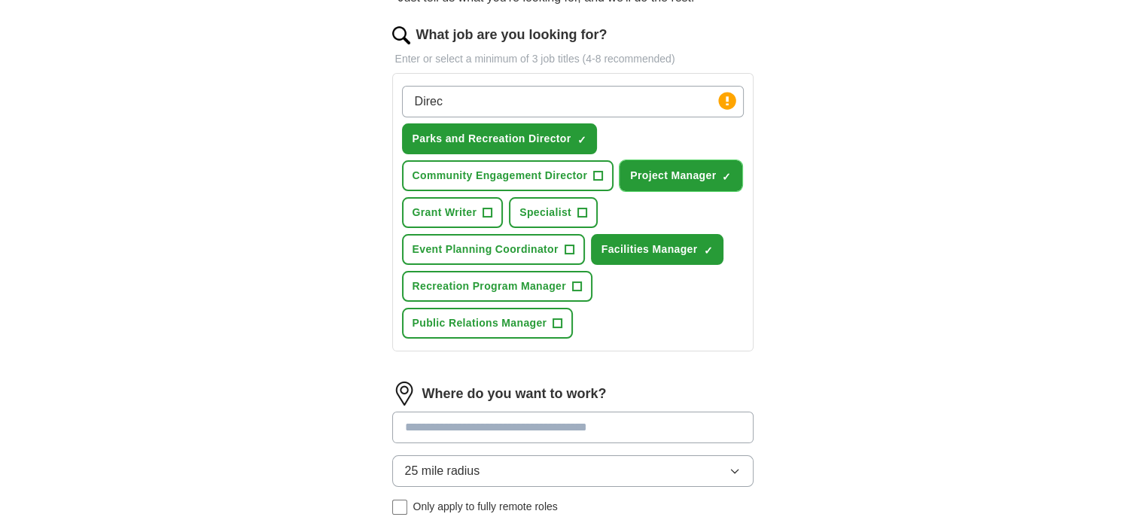 This screenshot has height=523, width=1145. Describe the element at coordinates (489, 286) in the screenshot. I see `span: Recreation Program Manager` at that location.